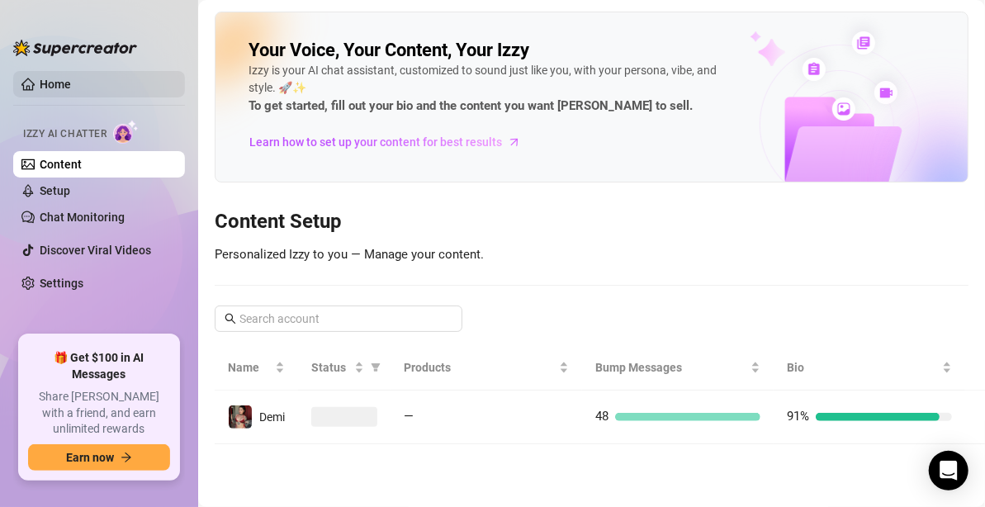 This screenshot has width=985, height=507. What do you see at coordinates (349, 254) in the screenshot?
I see `span: Personalized Izzy to you — Manage your content.` at bounding box center [349, 254].